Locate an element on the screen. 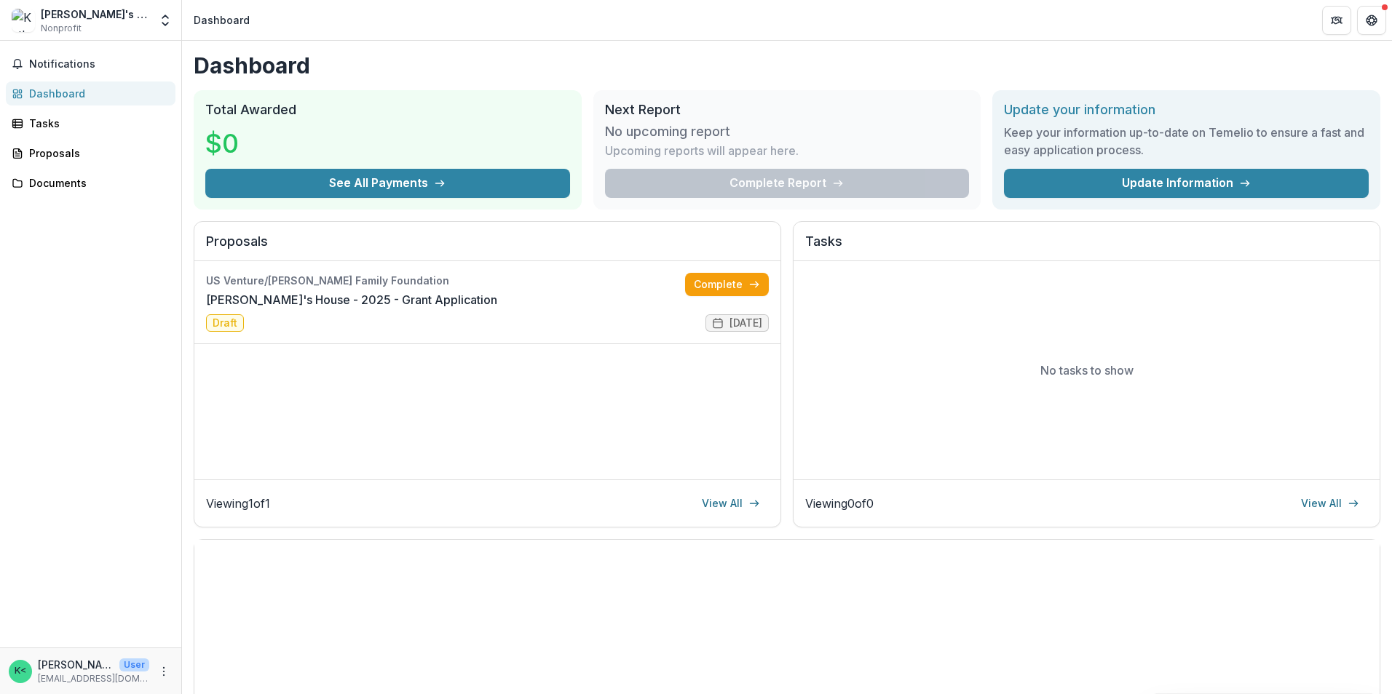 The height and width of the screenshot is (694, 1392). a: Documents is located at coordinates (90, 183).